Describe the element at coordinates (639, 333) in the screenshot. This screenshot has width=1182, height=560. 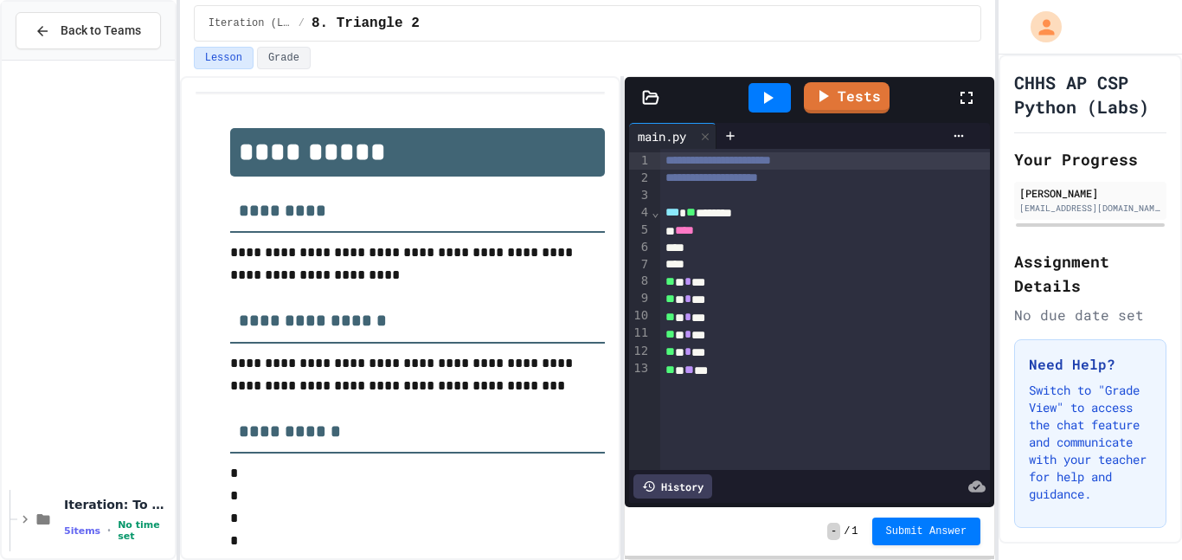
I see `div: 11` at that location.